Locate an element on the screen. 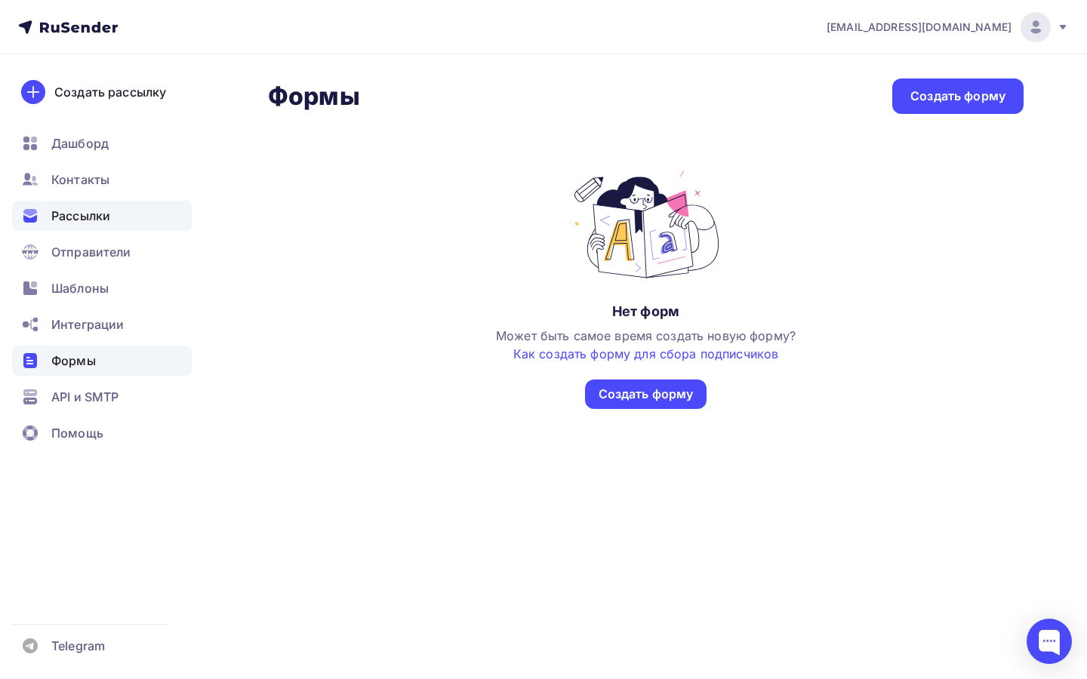  span: Рассылки is located at coordinates (81, 216).